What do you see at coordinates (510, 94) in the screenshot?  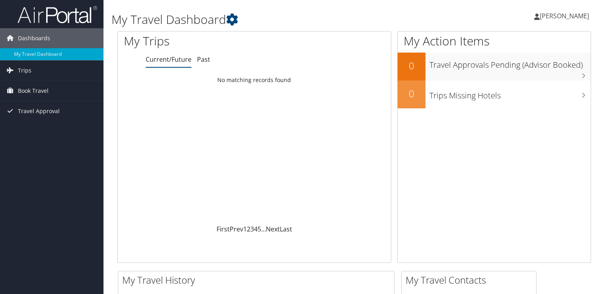 I see `h3: Trips Missing Hotels` at bounding box center [510, 94].